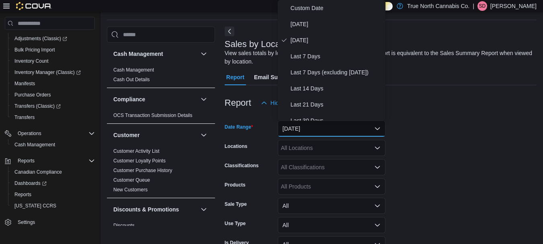 This screenshot has width=543, height=244. Describe the element at coordinates (336, 121) in the screenshot. I see `span: Last 30 Days` at that location.